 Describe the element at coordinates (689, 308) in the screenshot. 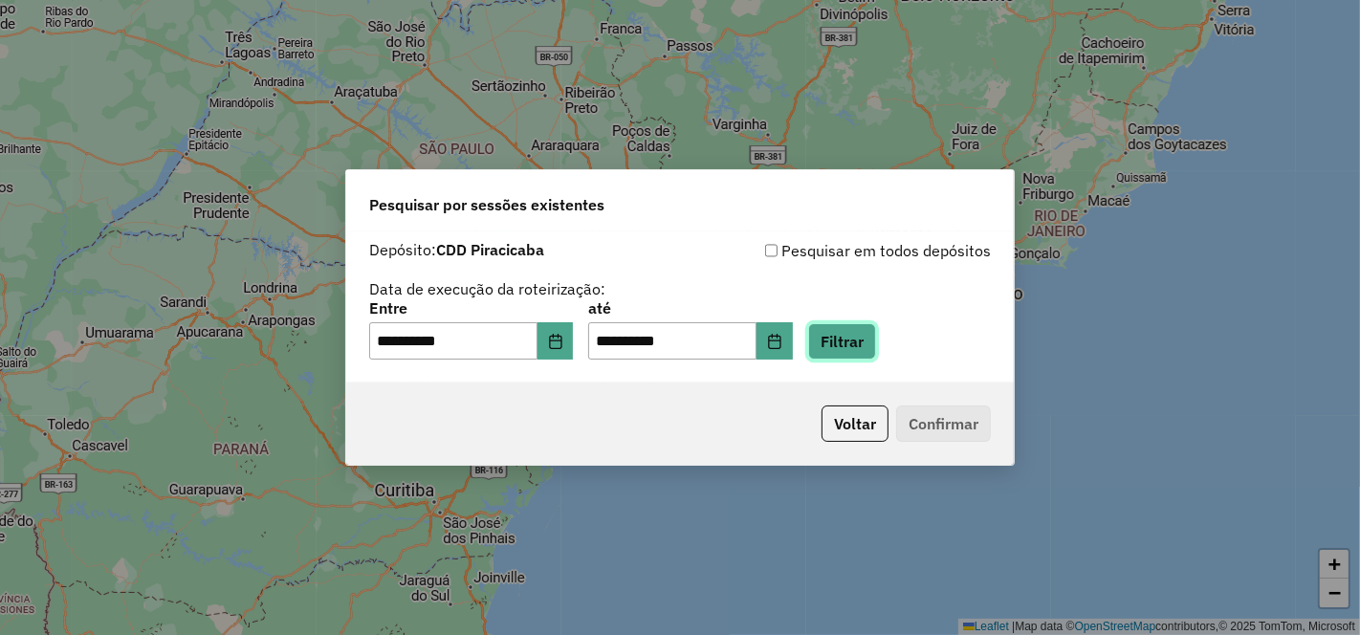

I see `label: até` at that location.